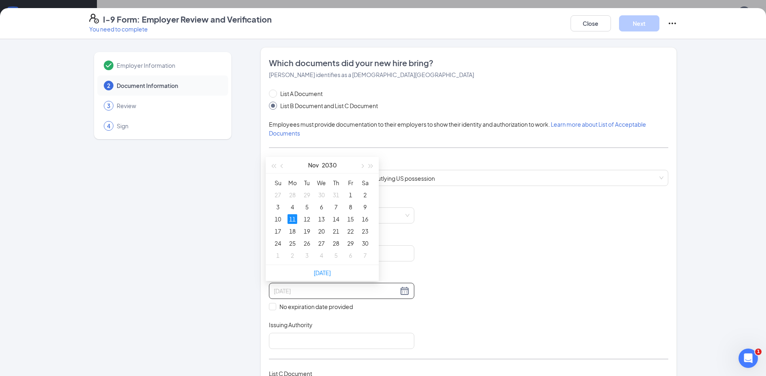 This screenshot has height=376, width=766. What do you see at coordinates (350, 207) in the screenshot?
I see `div: 8` at bounding box center [350, 207].